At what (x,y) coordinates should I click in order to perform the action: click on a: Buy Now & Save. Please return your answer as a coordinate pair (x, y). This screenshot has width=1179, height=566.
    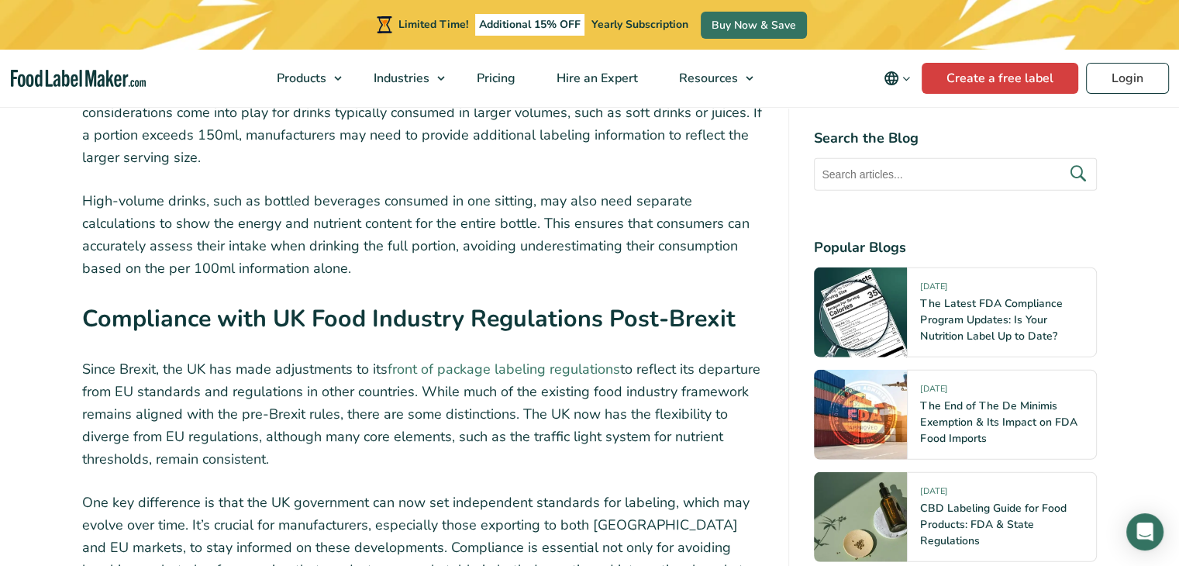
    Looking at the image, I should click on (754, 25).